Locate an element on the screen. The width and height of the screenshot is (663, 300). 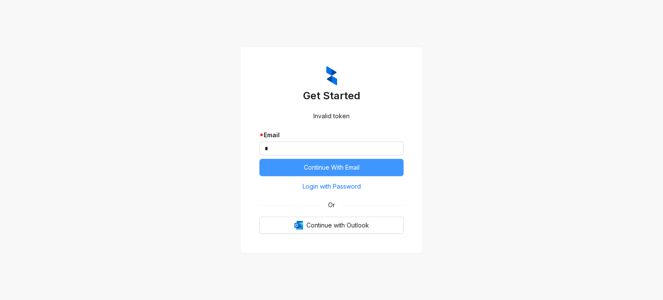
span: Or is located at coordinates (331, 205).